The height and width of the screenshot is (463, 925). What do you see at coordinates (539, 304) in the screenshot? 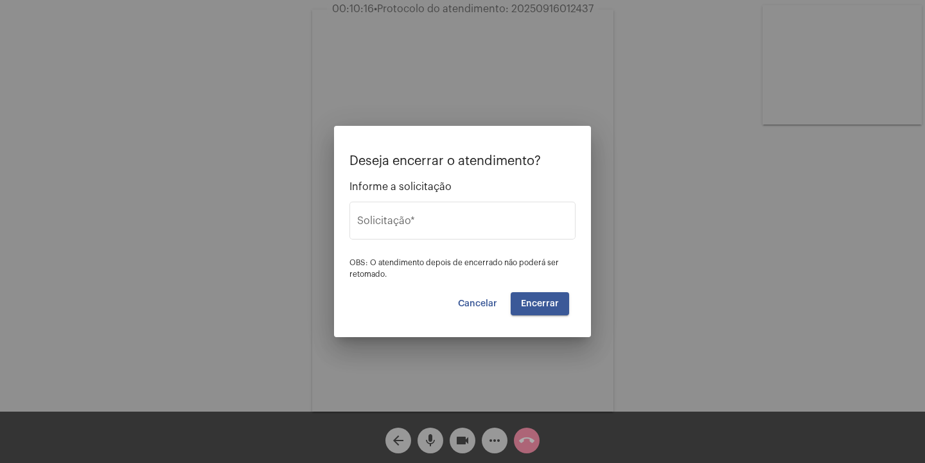
I see `button: Encerrar` at bounding box center [539, 304].